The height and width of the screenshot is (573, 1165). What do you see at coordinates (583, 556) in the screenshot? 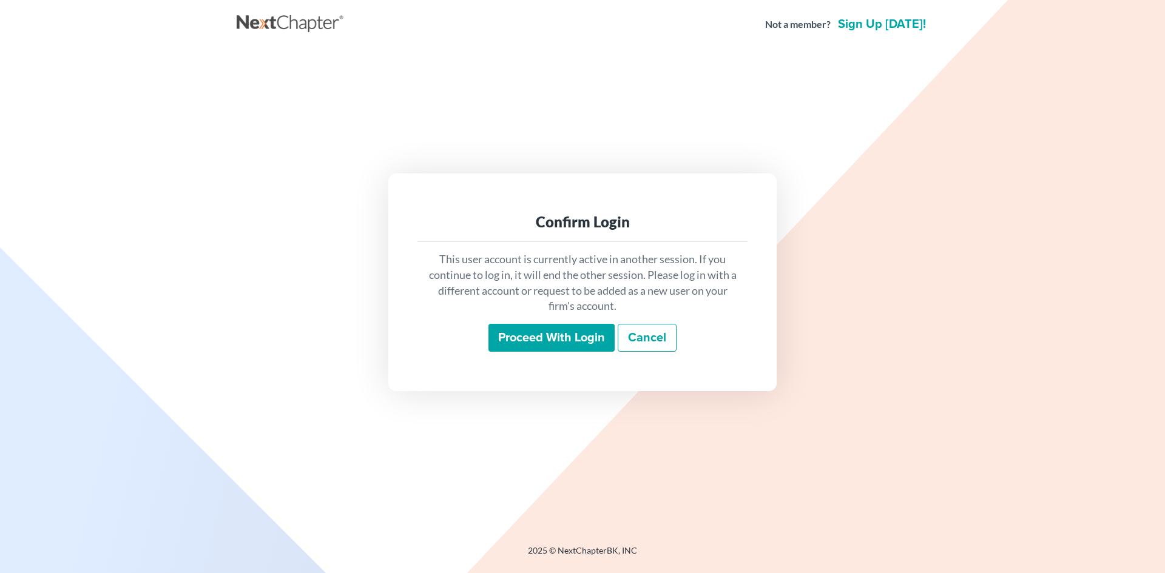
I see `div: 2025 © NextChapterBK, INC` at bounding box center [583, 556].